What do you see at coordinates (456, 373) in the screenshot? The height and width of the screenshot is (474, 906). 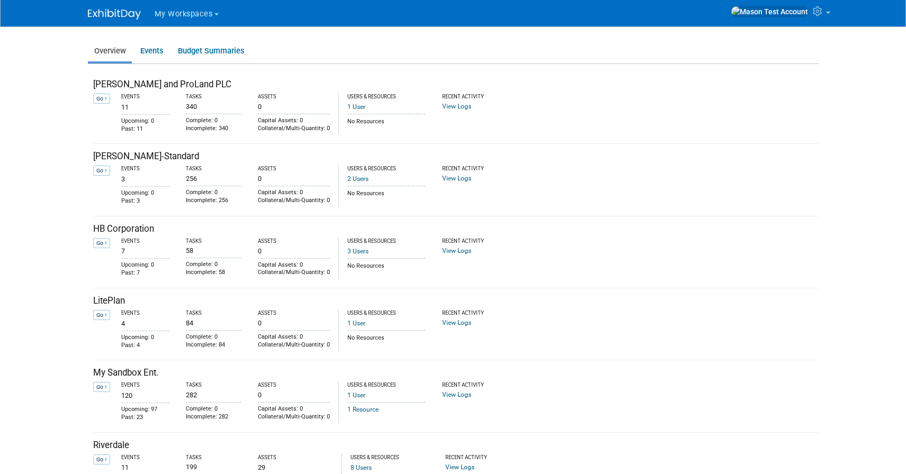 I see `div: My Sandbox Ent.` at bounding box center [456, 373].